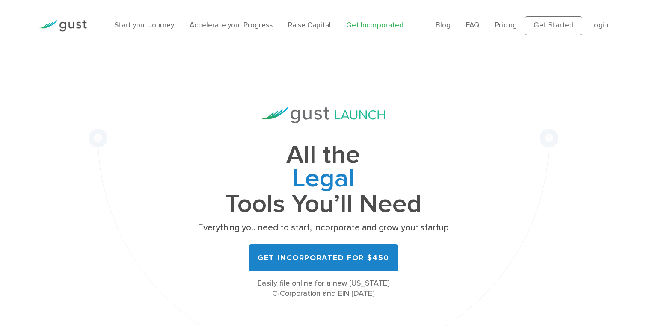 The width and height of the screenshot is (647, 327). What do you see at coordinates (375, 25) in the screenshot?
I see `a: Get Incorporated` at bounding box center [375, 25].